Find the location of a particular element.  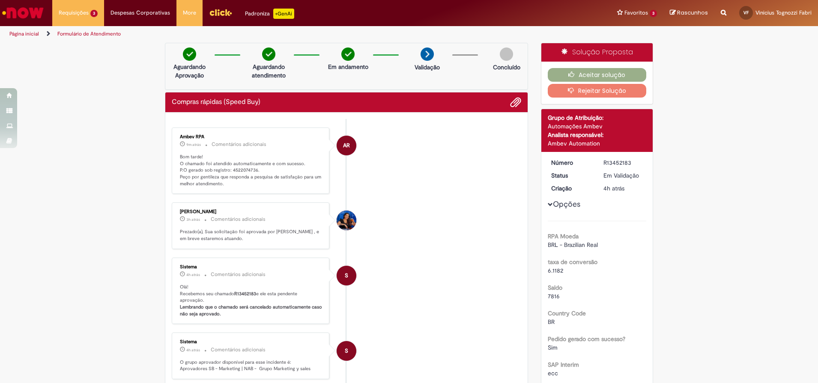

button: Adicionar anexos is located at coordinates (516, 102).